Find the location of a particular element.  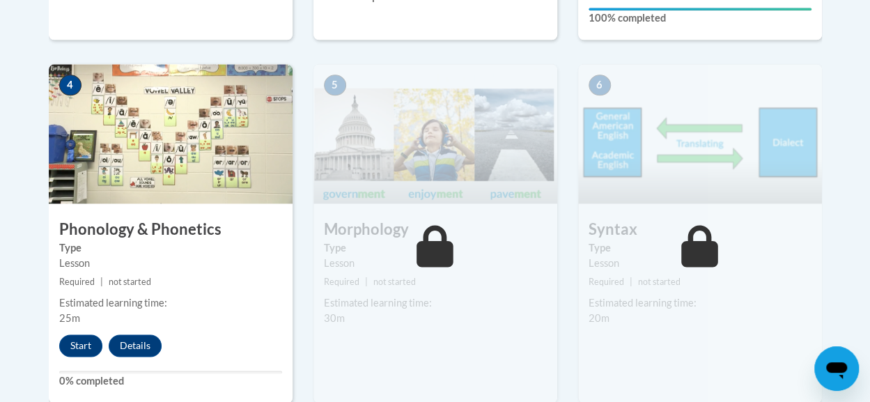

span: 6 is located at coordinates (600, 85).